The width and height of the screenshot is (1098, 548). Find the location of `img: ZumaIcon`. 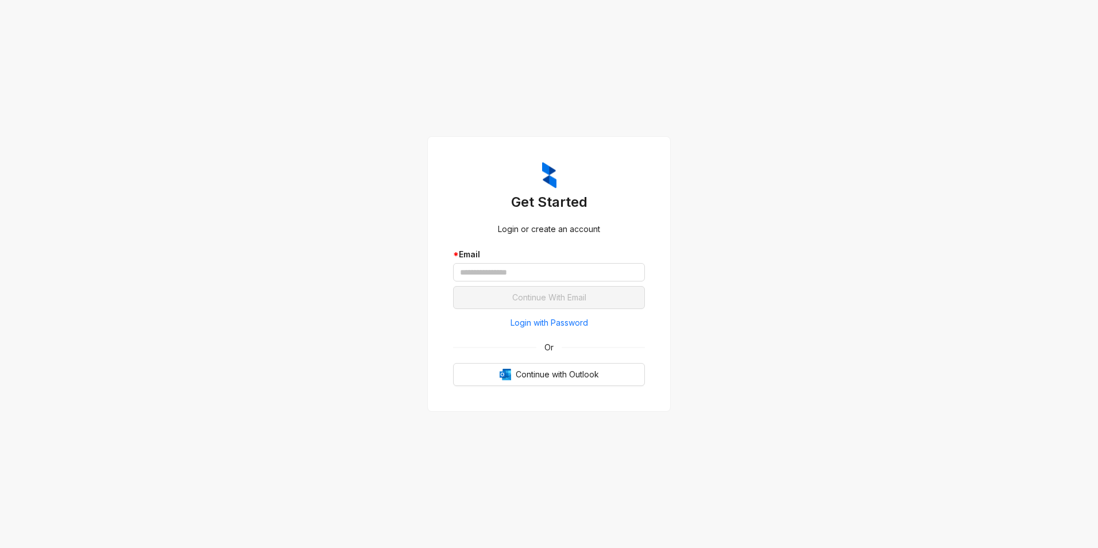

img: ZumaIcon is located at coordinates (549, 175).